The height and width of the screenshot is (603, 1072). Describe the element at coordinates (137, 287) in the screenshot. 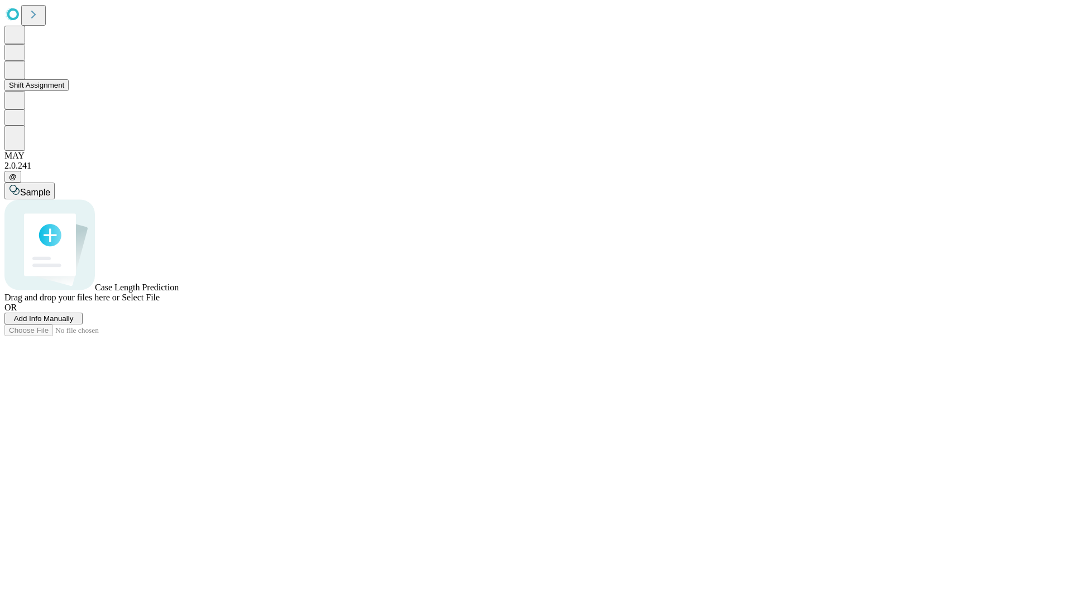

I see `span: Case Length Prediction` at that location.